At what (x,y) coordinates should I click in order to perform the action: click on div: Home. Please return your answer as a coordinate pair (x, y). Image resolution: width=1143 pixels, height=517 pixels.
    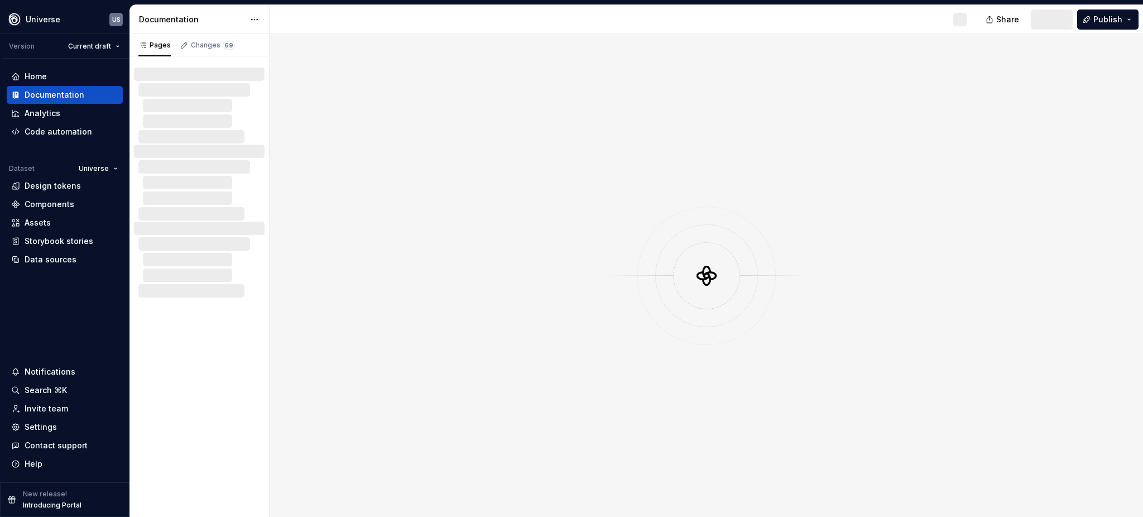
    Looking at the image, I should click on (36, 76).